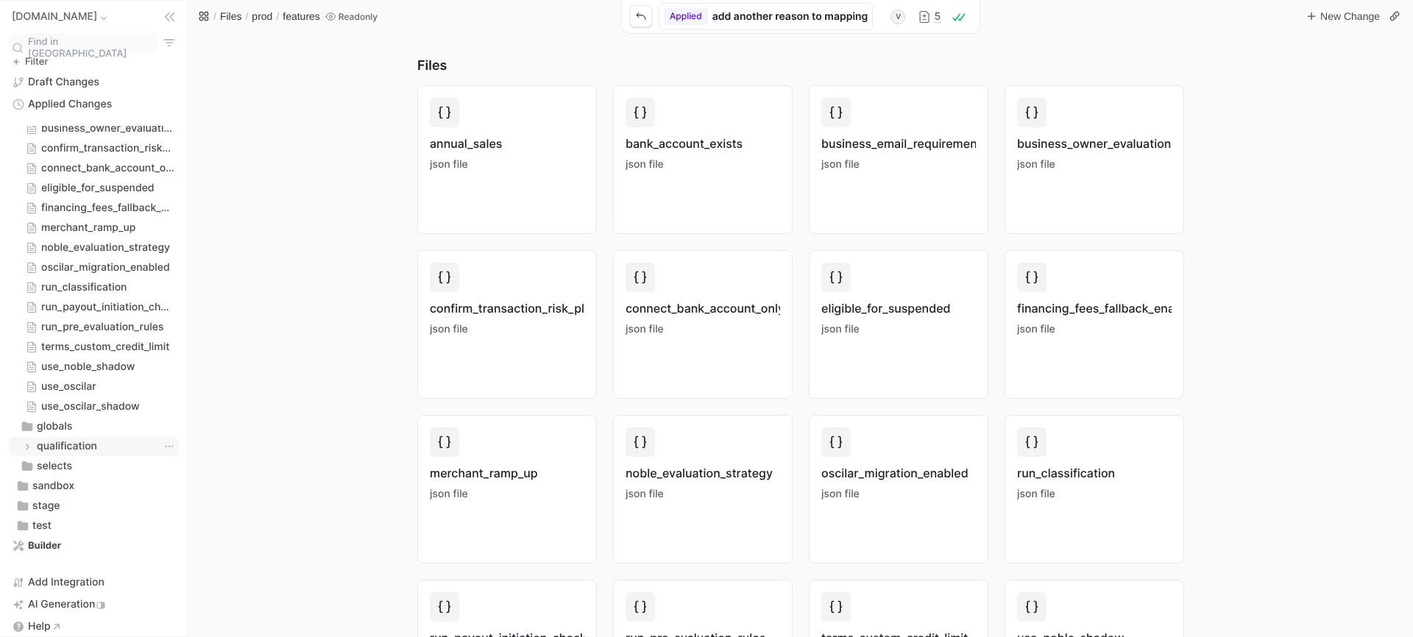 The image size is (1413, 637). Describe the element at coordinates (61, 605) in the screenshot. I see `span: AI Generation` at that location.